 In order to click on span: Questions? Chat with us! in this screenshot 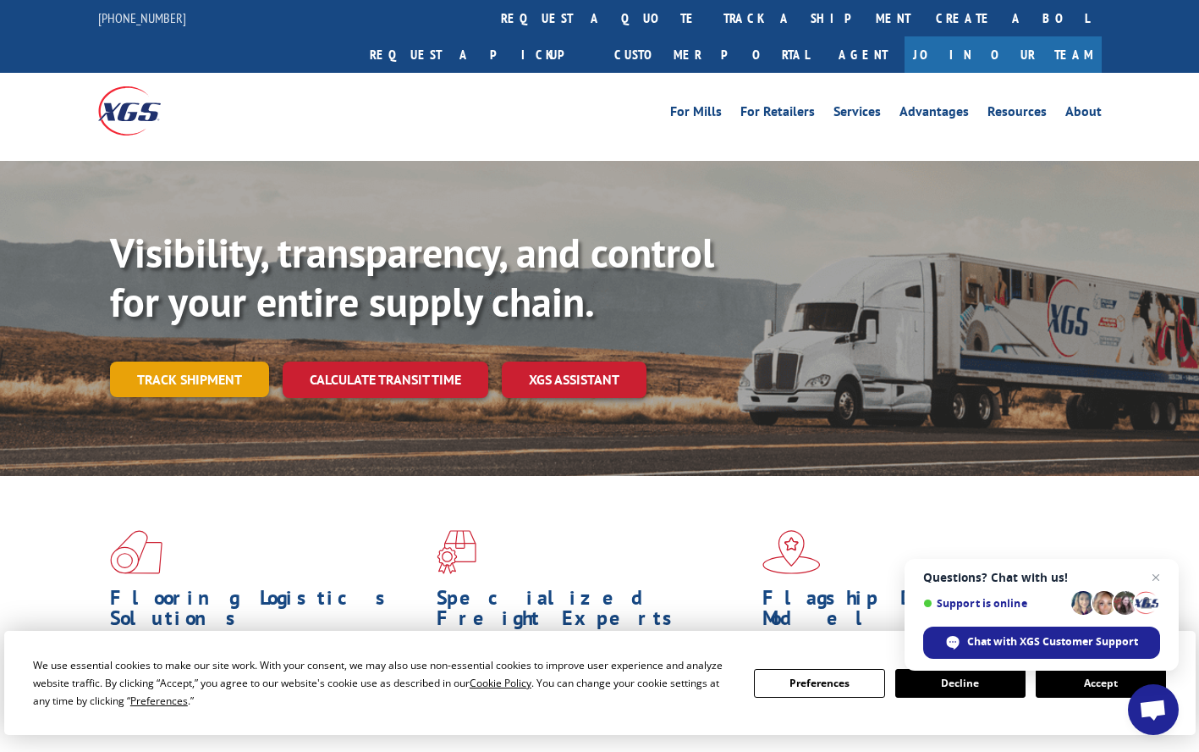, I will do `click(1042, 577)`.